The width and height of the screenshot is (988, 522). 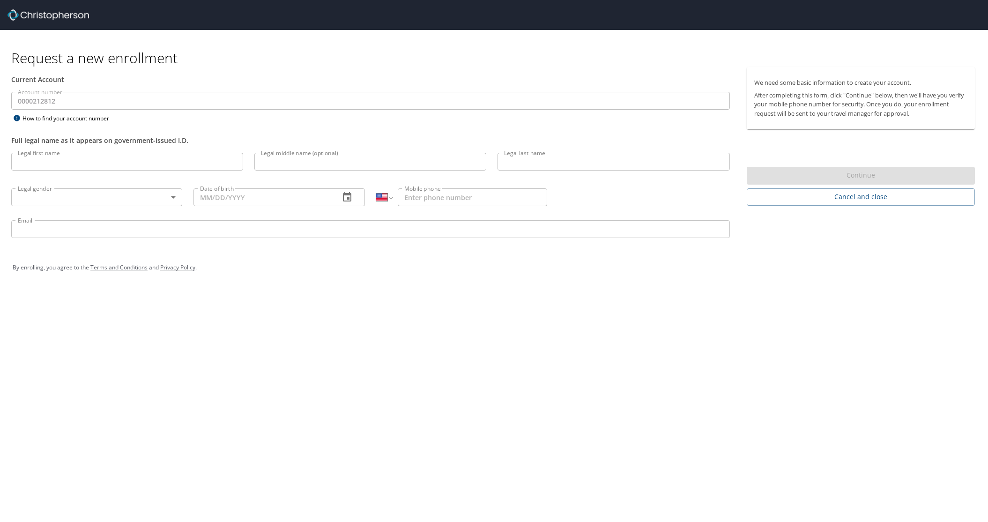 I want to click on a: Privacy Policy, so click(x=178, y=267).